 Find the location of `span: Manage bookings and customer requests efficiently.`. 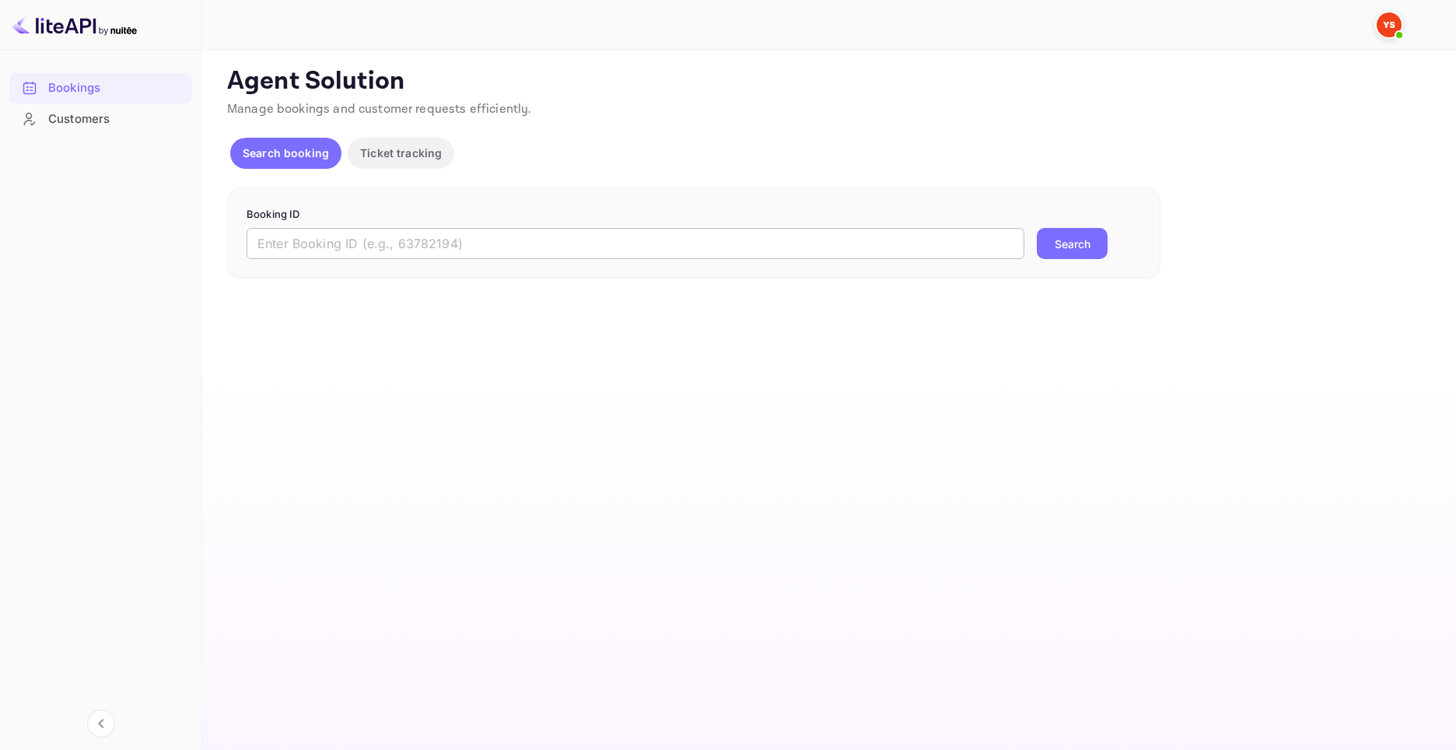

span: Manage bookings and customer requests efficiently. is located at coordinates (380, 109).